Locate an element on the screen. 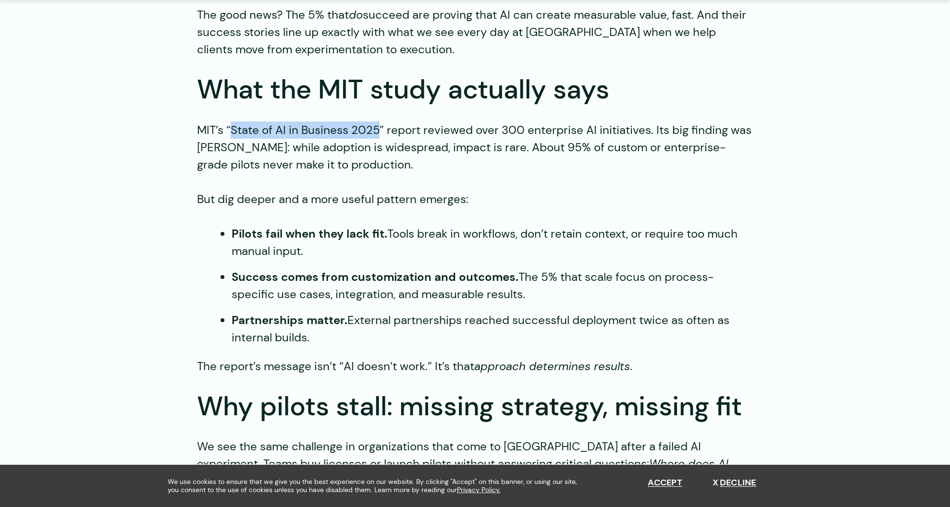 The image size is (950, 507). li: The 5% that scale focus on process-specific use cases, integration, and measurable results. is located at coordinates (492, 286).